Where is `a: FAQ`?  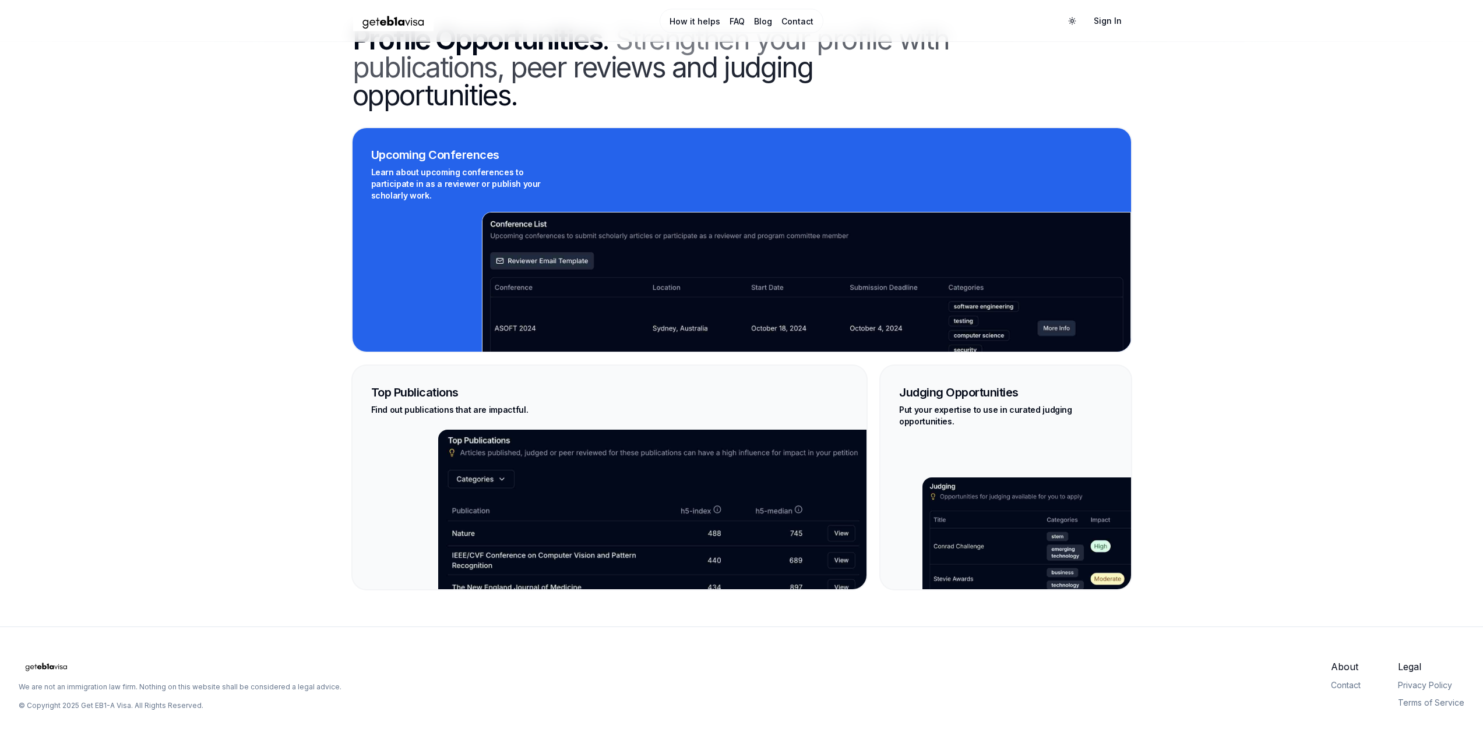 a: FAQ is located at coordinates (737, 22).